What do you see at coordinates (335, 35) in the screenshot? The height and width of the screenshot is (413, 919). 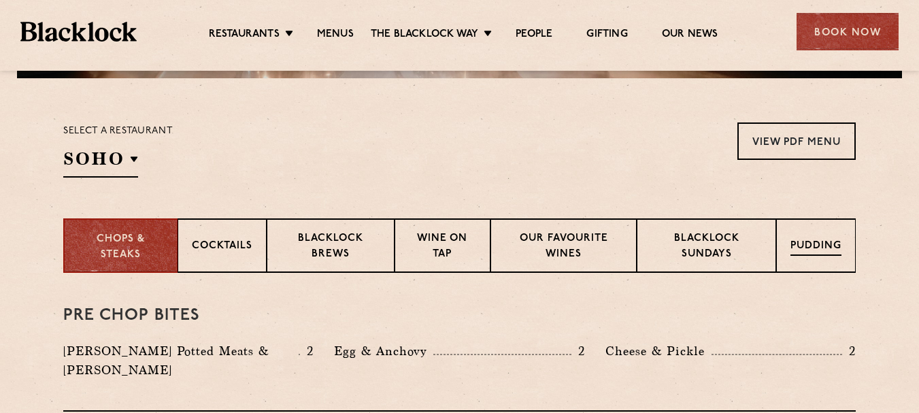 I see `a: Menus` at bounding box center [335, 35].